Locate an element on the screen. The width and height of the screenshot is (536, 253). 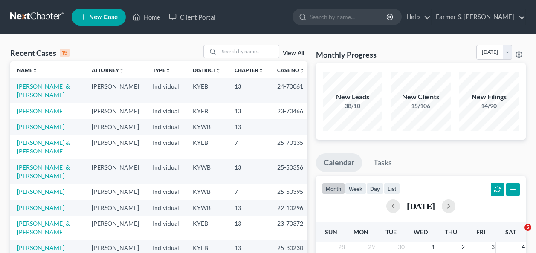
a: View All is located at coordinates (293, 53).